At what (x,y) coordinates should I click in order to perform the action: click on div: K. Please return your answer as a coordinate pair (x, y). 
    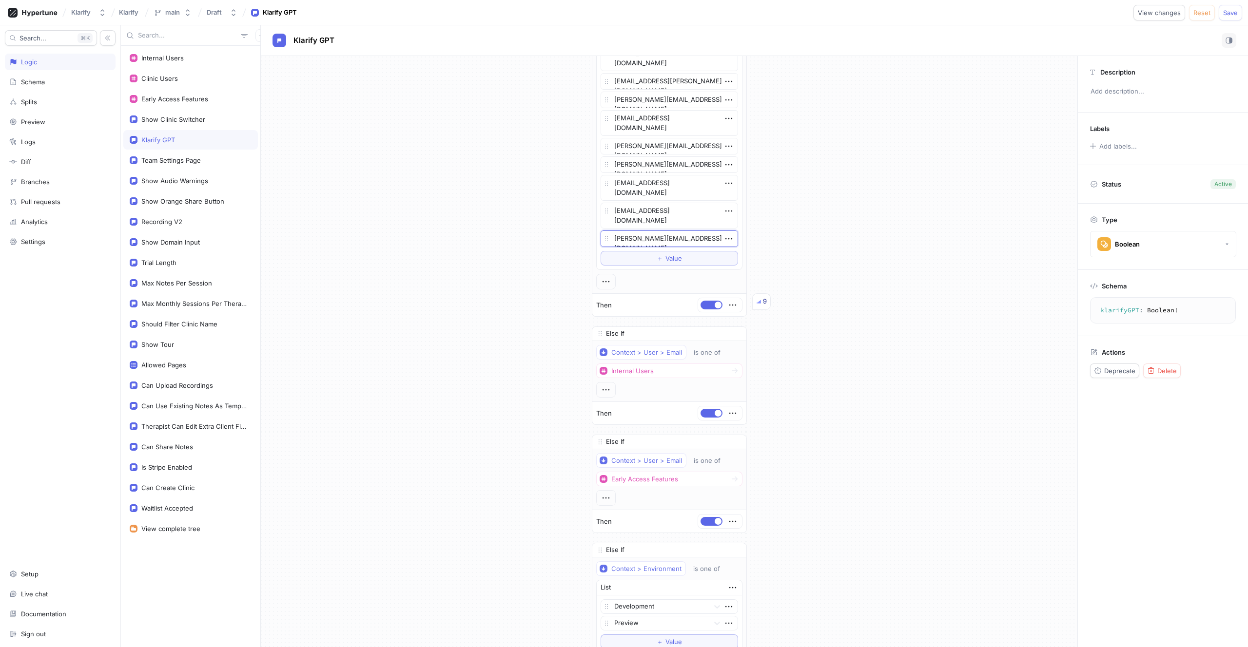
    Looking at the image, I should click on (85, 38).